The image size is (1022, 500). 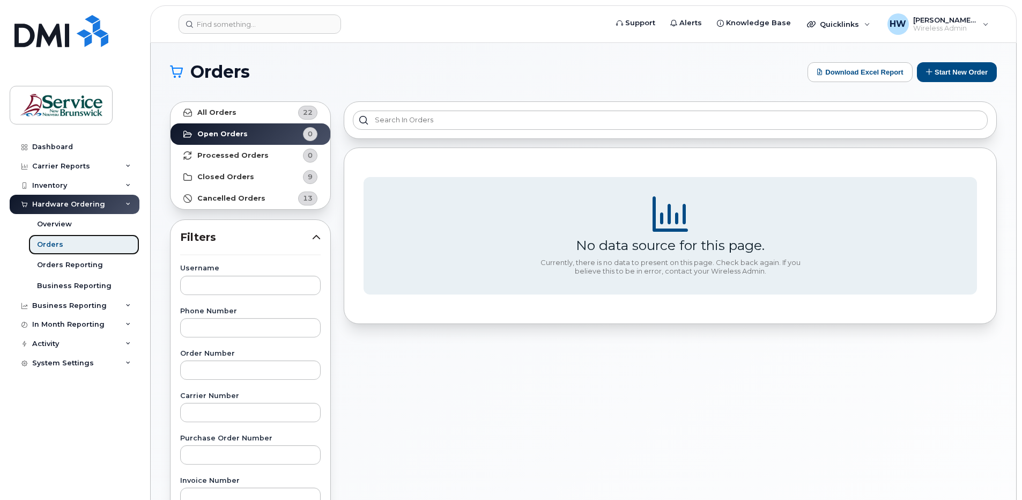 I want to click on label: Phone Number, so click(x=250, y=311).